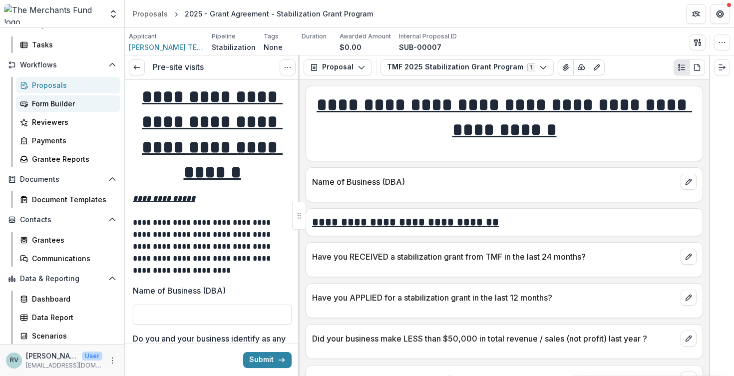 Image resolution: width=734 pixels, height=376 pixels. Describe the element at coordinates (62, 65) in the screenshot. I see `button: Open Workflows` at that location.